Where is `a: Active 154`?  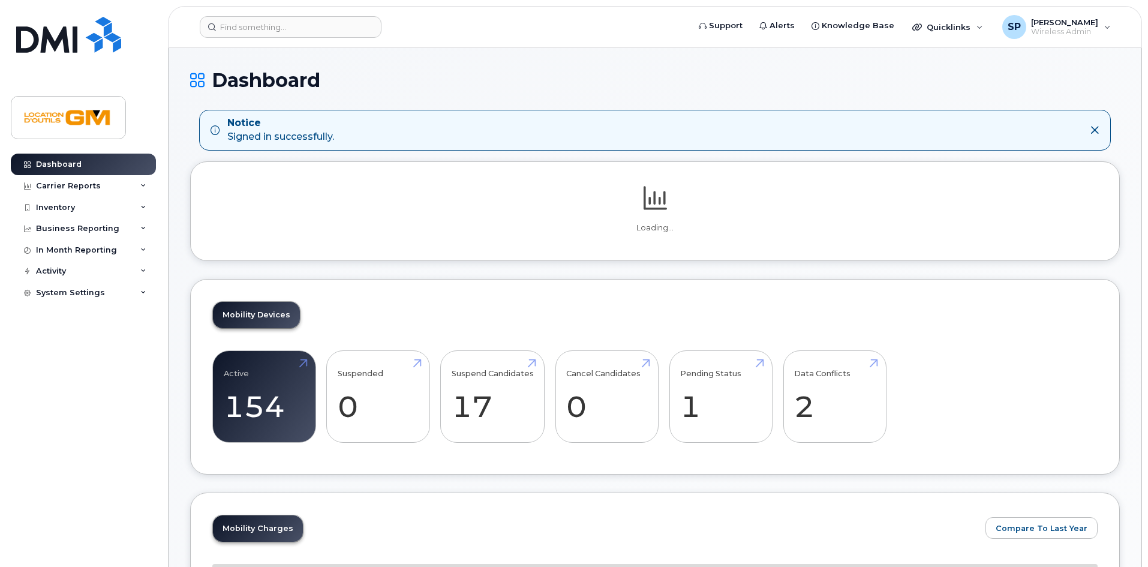
a: Active 154 is located at coordinates (264, 397).